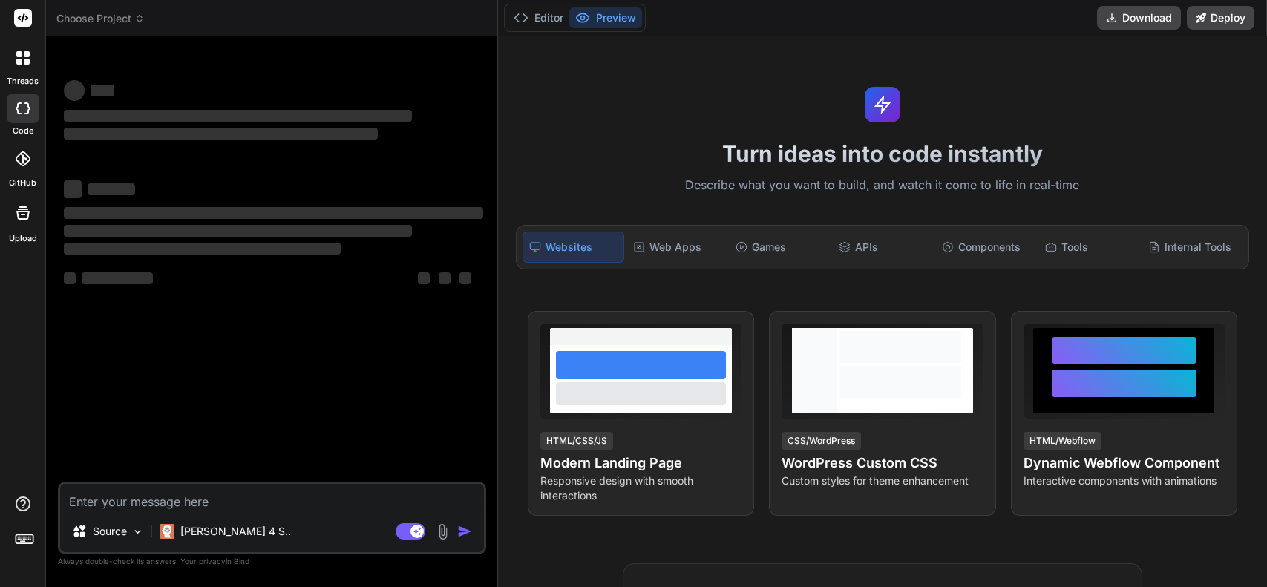 The image size is (1267, 587). What do you see at coordinates (272, 561) in the screenshot?
I see `p: Always double-check its answers. Your in Bind` at bounding box center [272, 561].